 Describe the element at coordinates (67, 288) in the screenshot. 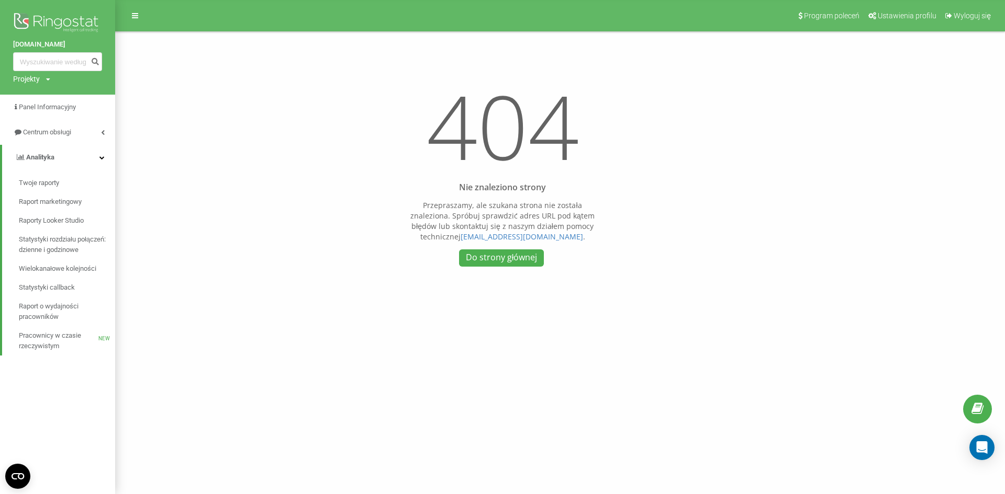

I see `a: Statystyki callback` at that location.